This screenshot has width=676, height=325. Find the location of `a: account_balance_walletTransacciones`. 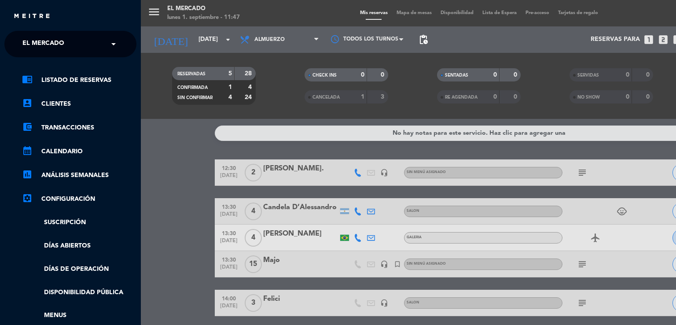

a: account_balance_walletTransacciones is located at coordinates (79, 128).